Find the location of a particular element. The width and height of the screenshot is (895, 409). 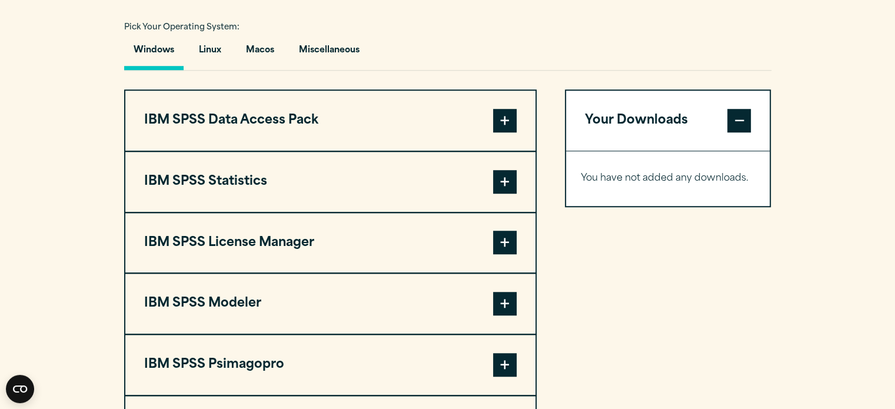

button: IBM SPSS Psimagopro is located at coordinates (330, 365).